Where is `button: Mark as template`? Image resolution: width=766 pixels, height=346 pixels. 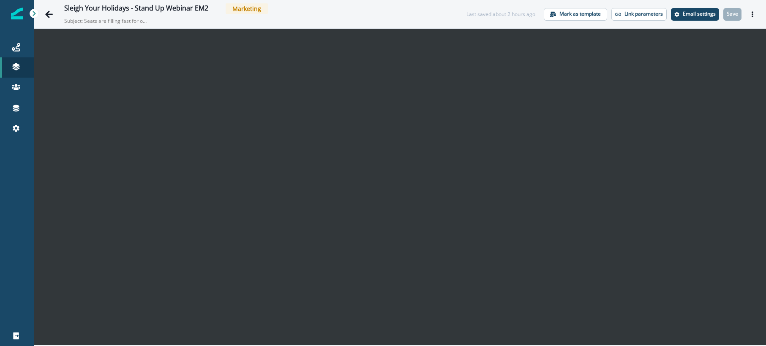
button: Mark as template is located at coordinates (575, 14).